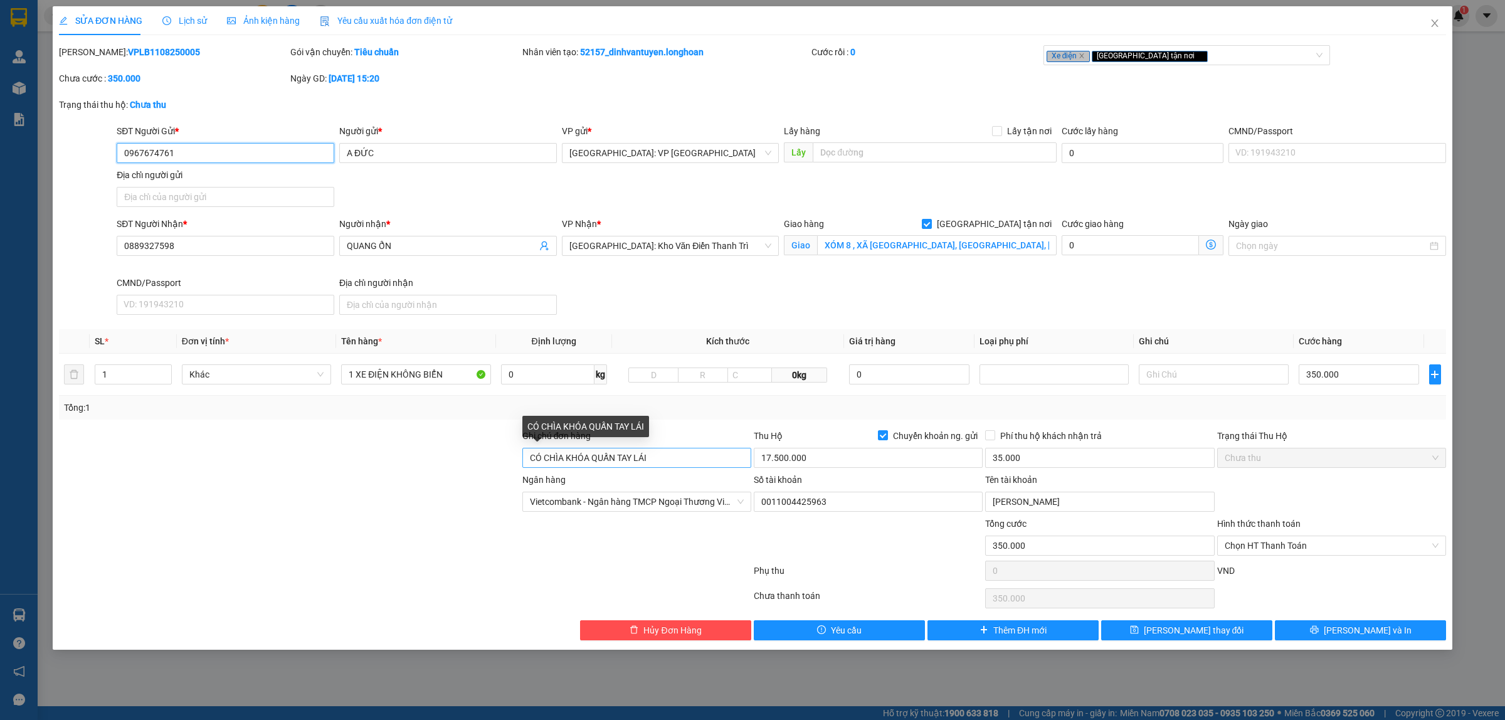 The image size is (1505, 720). What do you see at coordinates (50, 43) in the screenshot?
I see `strong: CSKH:` at bounding box center [50, 43].